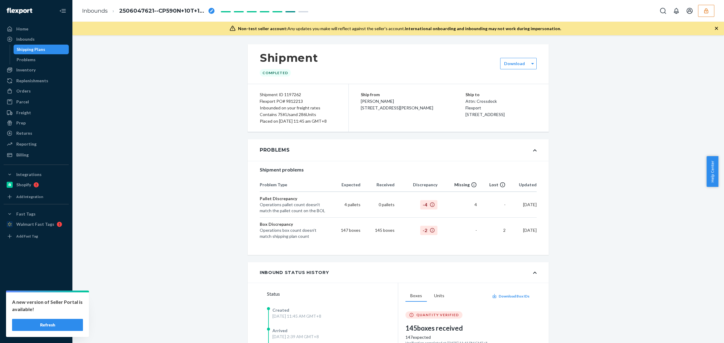 This screenshot has width=724, height=343. What do you see at coordinates (36, 301) in the screenshot?
I see `a: Settings` at bounding box center [36, 301].